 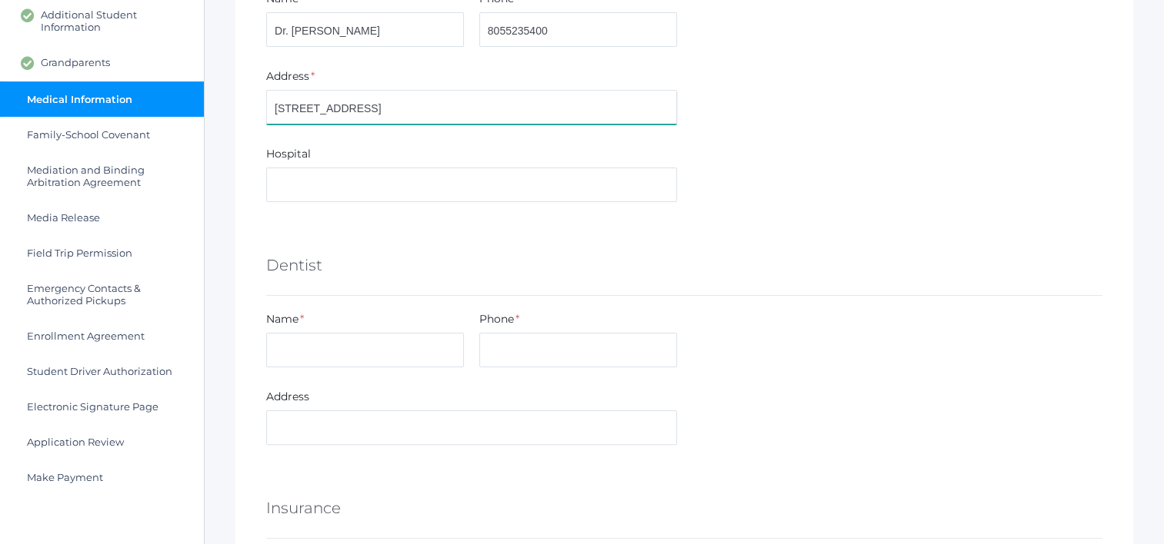 I want to click on span: Family-School Covenant, so click(x=88, y=135).